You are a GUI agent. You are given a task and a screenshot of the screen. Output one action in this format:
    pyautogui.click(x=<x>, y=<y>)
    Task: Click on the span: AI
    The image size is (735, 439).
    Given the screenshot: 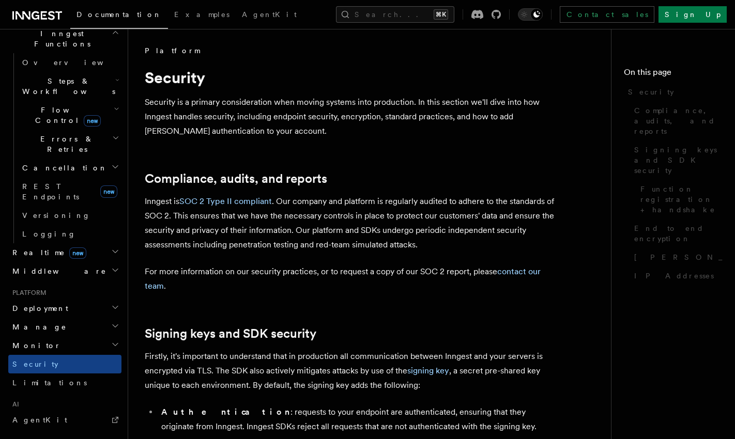 What is the action you would take?
    pyautogui.click(x=13, y=404)
    